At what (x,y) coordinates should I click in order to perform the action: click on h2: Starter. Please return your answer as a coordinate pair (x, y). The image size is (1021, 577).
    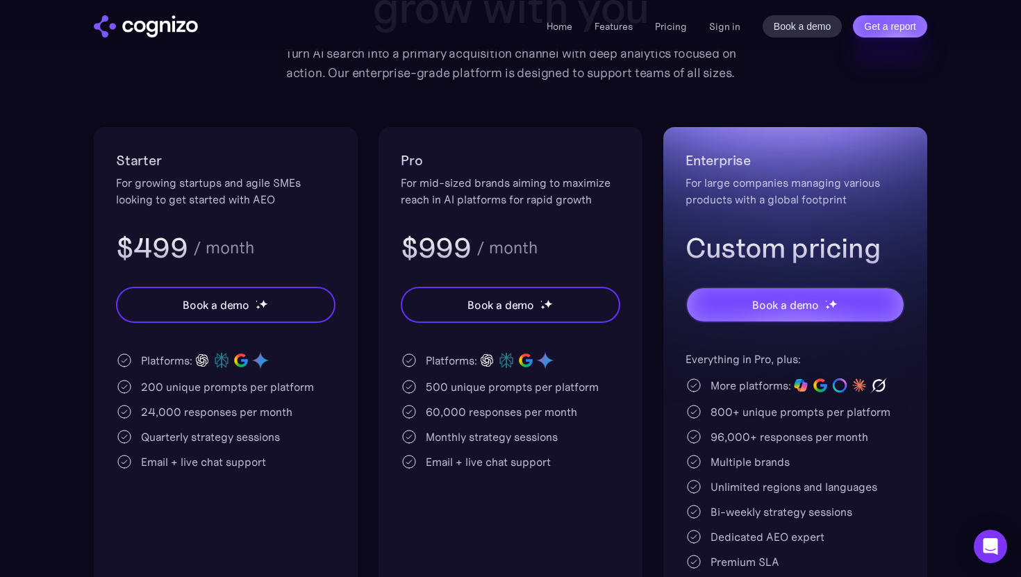
    Looking at the image, I should click on (226, 160).